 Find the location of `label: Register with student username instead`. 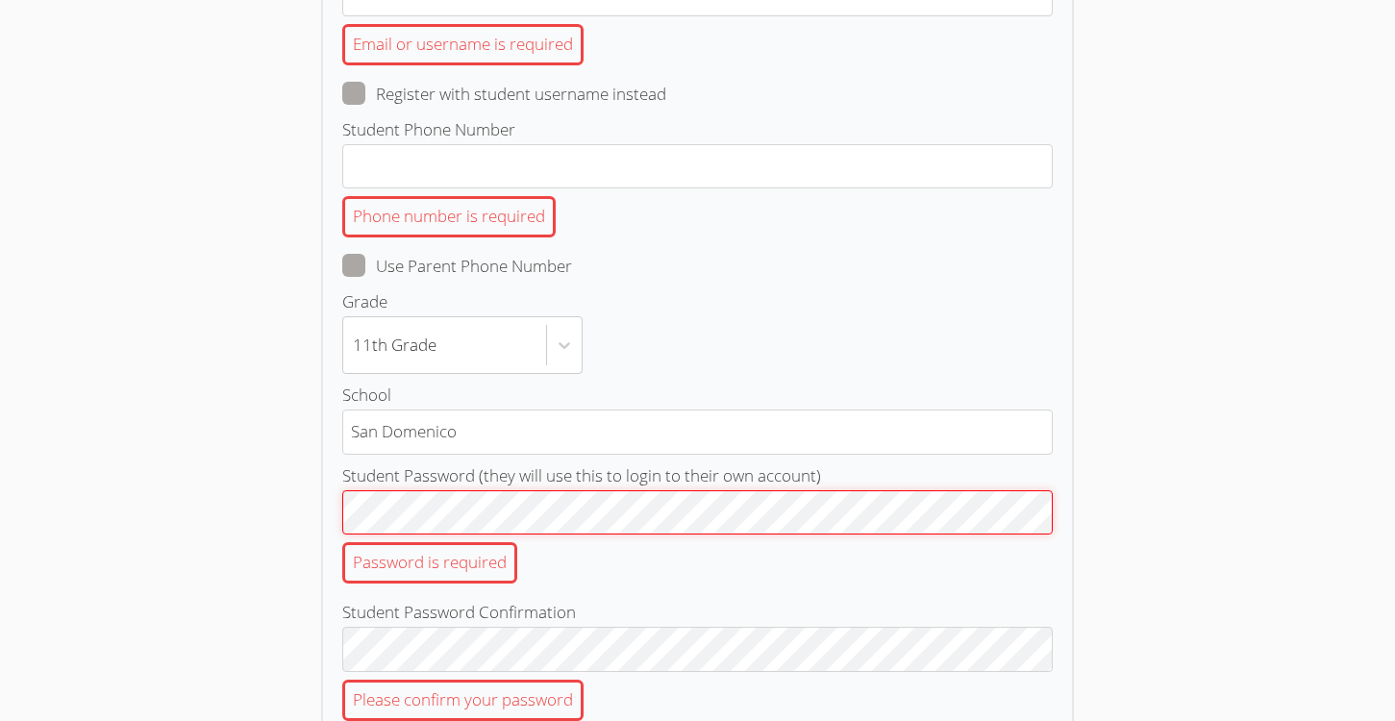

label: Register with student username instead is located at coordinates (504, 94).